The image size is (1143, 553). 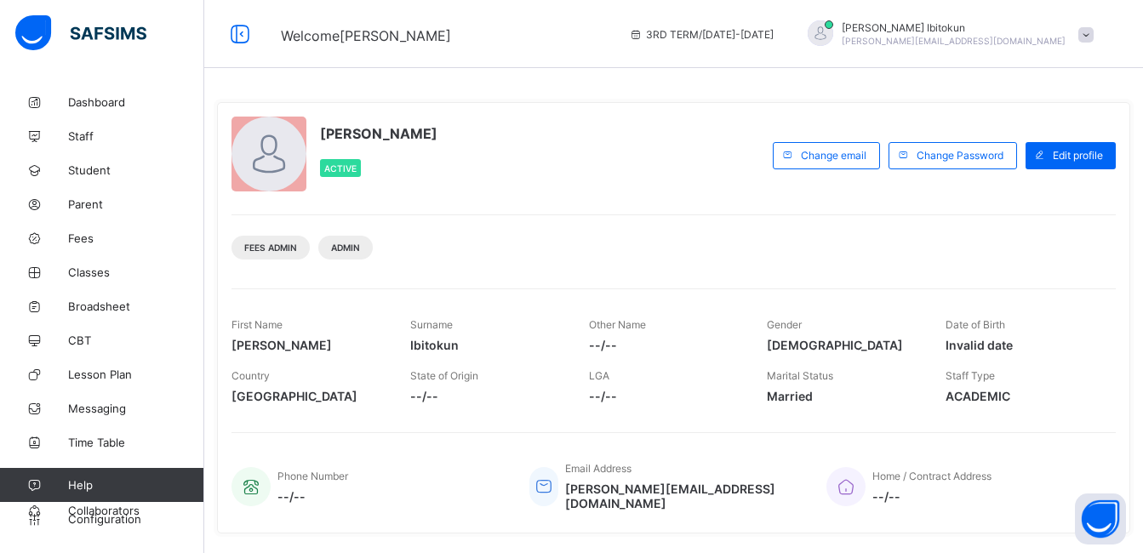 What do you see at coordinates (932, 476) in the screenshot?
I see `span: Home / Contract Address` at bounding box center [932, 476].